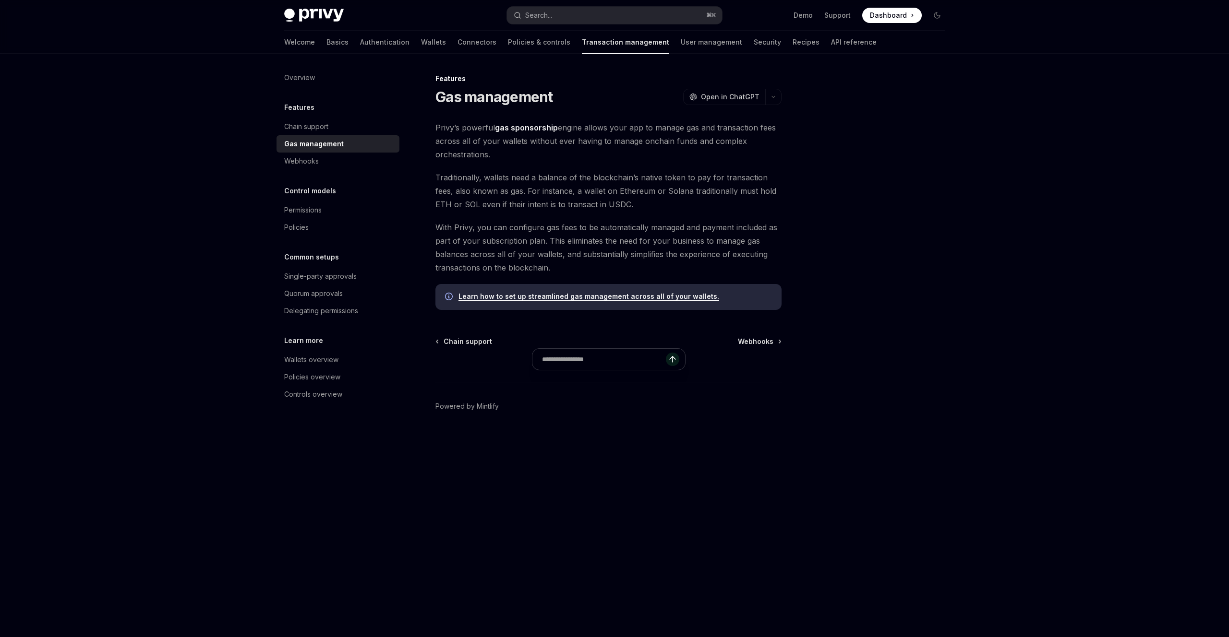  What do you see at coordinates (937, 15) in the screenshot?
I see `button: Toggle dark mode` at bounding box center [937, 15].